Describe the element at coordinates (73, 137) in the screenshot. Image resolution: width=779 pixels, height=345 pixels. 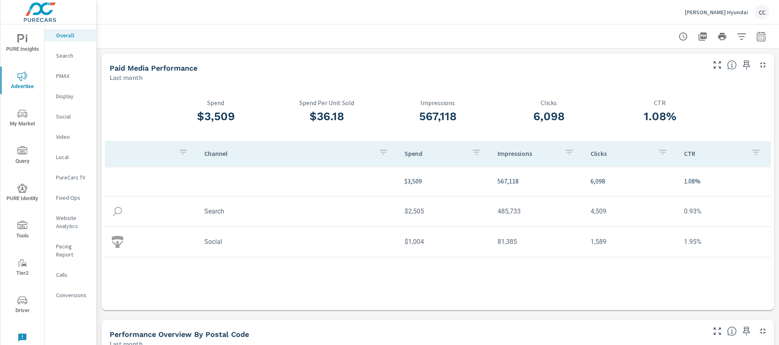
I see `p: Video` at that location.